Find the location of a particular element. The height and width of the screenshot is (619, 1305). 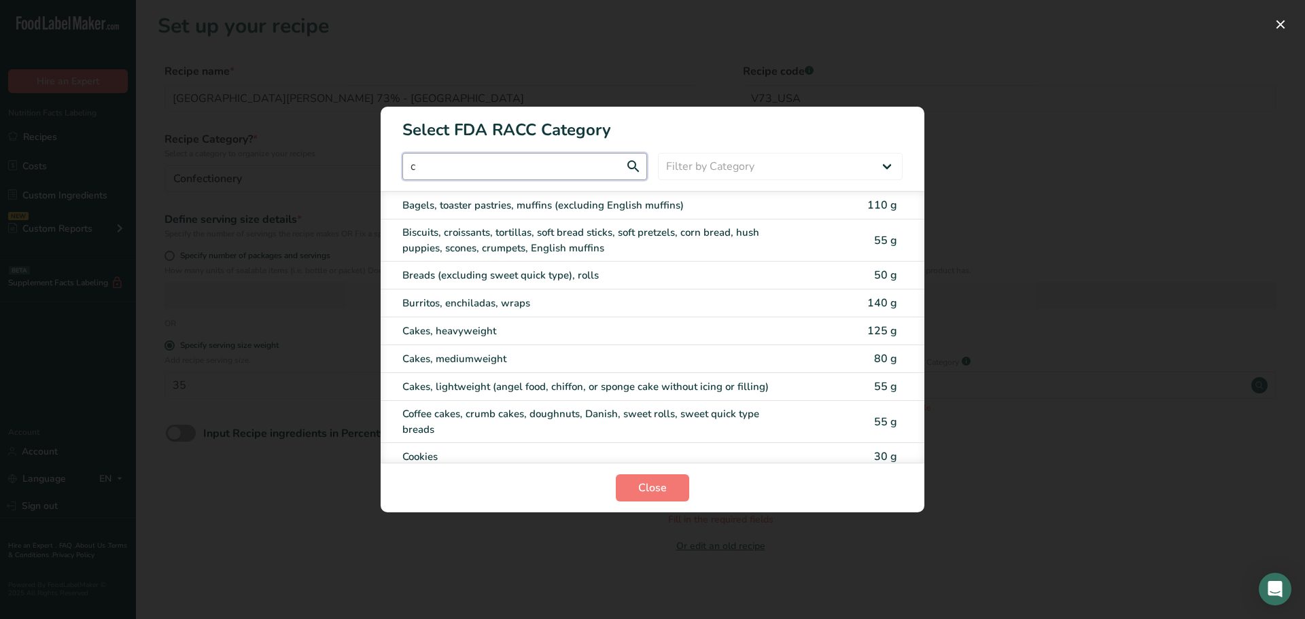

div: Cookies is located at coordinates (595, 457).